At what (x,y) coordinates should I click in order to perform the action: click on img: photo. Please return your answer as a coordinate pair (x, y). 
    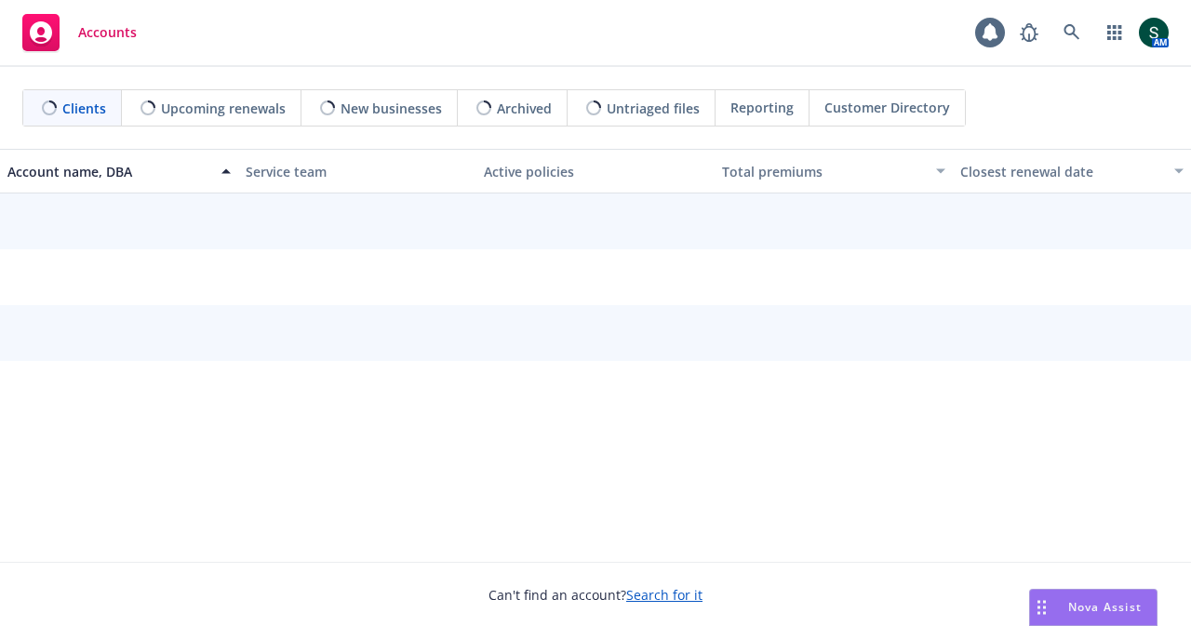
    Looking at the image, I should click on (1154, 33).